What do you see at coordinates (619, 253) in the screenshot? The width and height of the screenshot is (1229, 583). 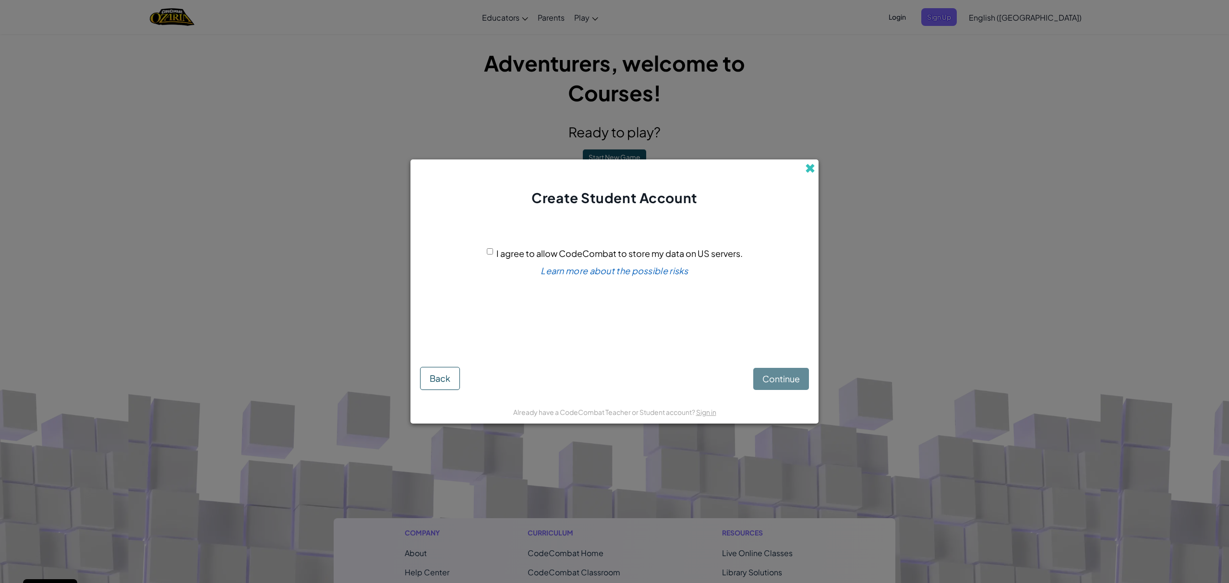 I see `span: I agree to allow CodeCombat to store my data on US servers.` at bounding box center [619, 253].